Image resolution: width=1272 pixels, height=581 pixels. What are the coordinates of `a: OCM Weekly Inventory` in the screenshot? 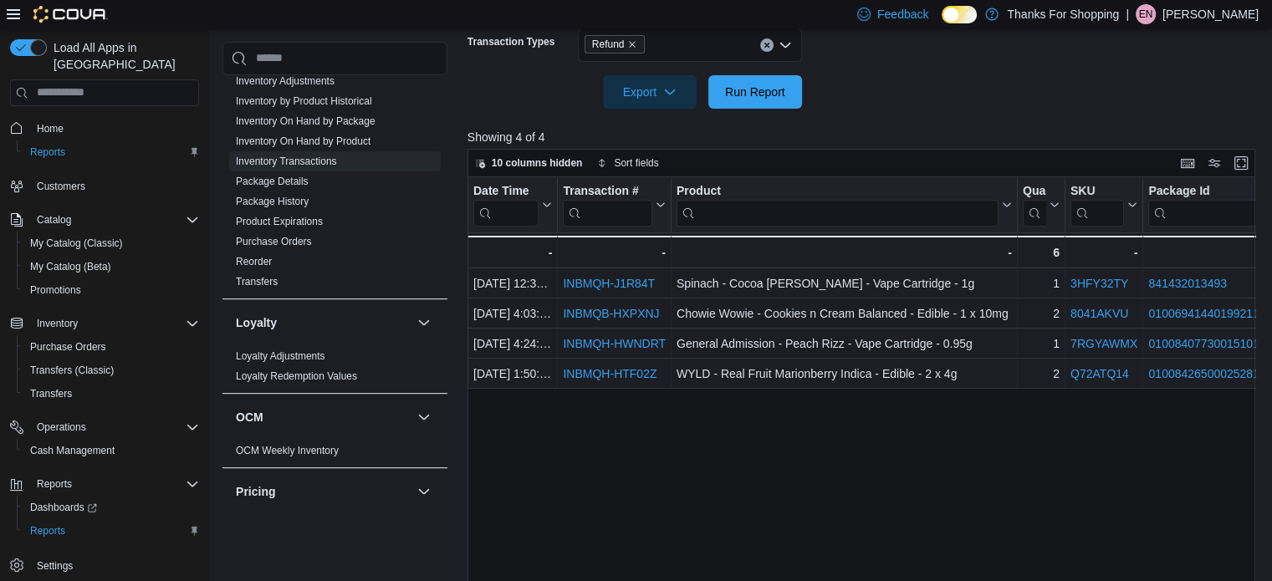 It's located at (287, 451).